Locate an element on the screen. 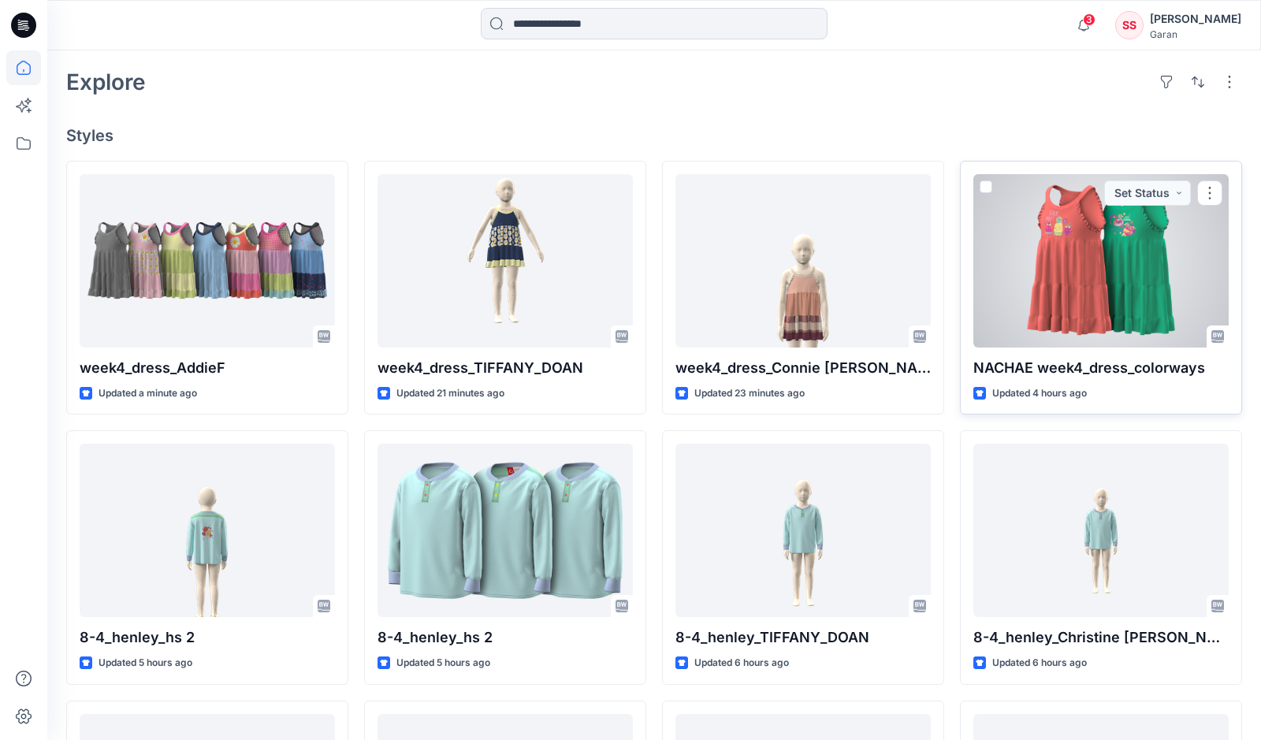  span: 3 is located at coordinates (1090, 20).